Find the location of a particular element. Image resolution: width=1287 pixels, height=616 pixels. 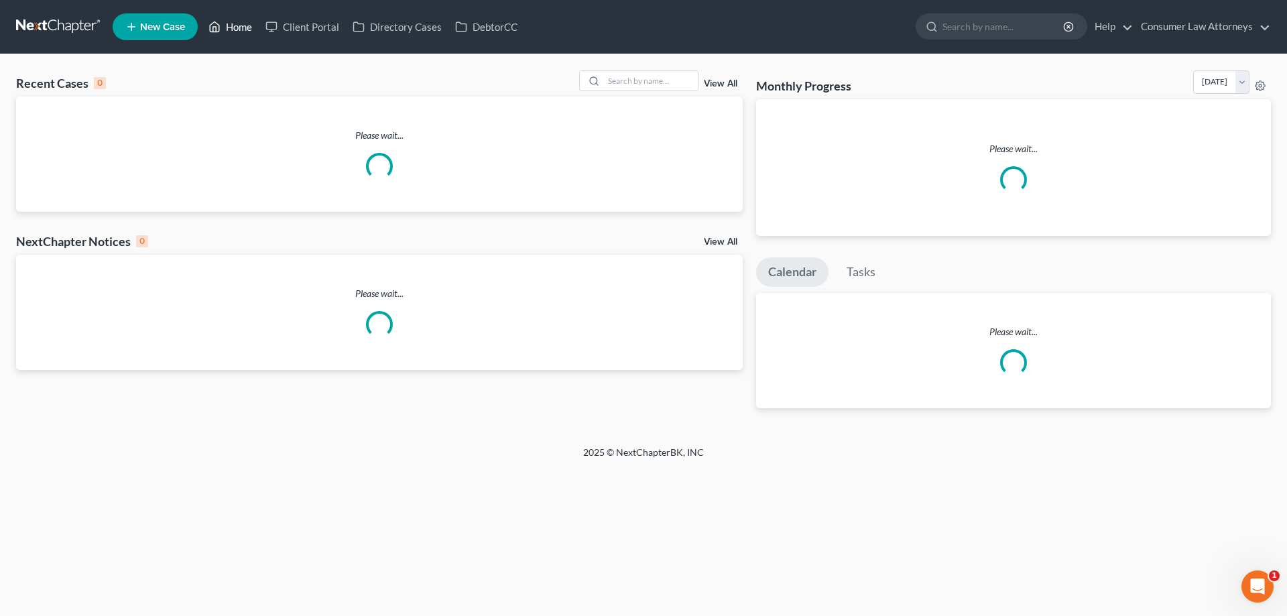

a: Home is located at coordinates (230, 27).